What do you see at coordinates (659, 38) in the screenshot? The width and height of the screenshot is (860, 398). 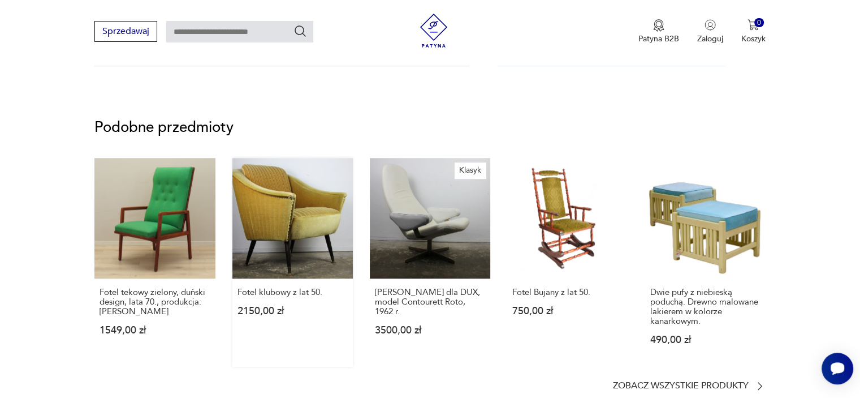 I see `p: Patyna B2B` at bounding box center [659, 38].